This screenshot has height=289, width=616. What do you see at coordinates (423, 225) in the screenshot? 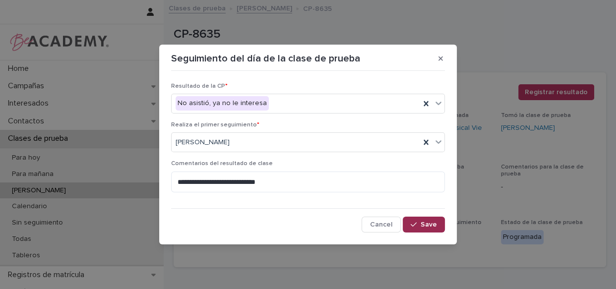
I see `button: Save` at bounding box center [423, 225].